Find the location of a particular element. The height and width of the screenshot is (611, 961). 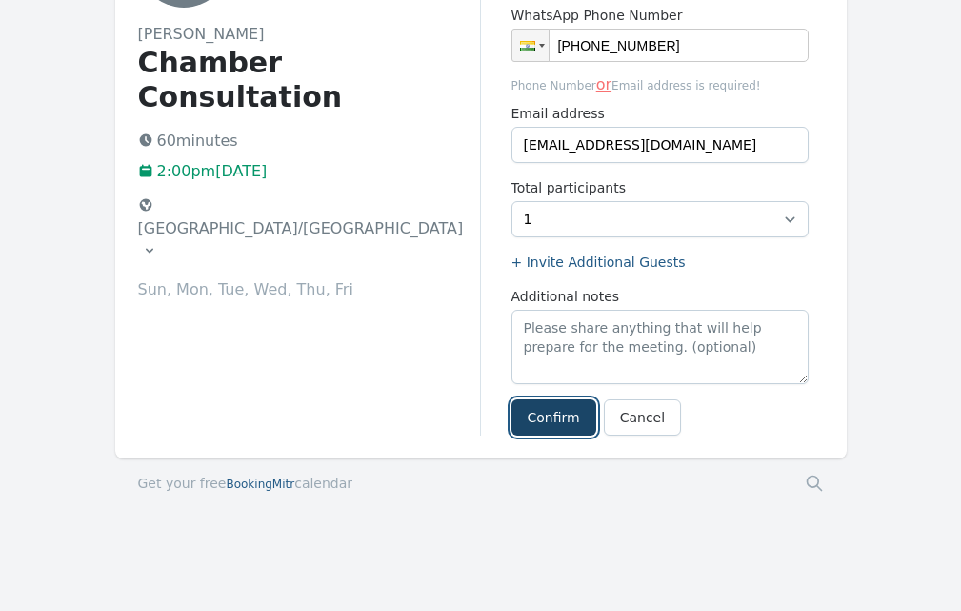

a: Get your freeBookingMitrcalendar is located at coordinates (246, 483).